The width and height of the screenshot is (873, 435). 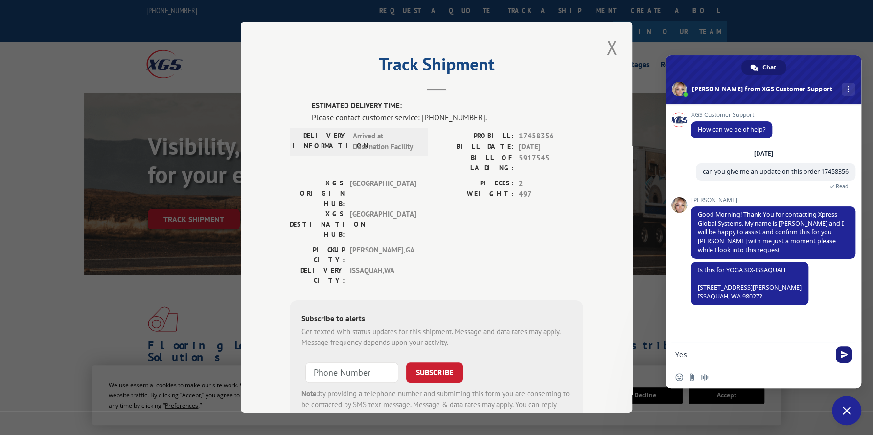 What do you see at coordinates (310, 394) in the screenshot?
I see `strong: Note:` at bounding box center [310, 394].